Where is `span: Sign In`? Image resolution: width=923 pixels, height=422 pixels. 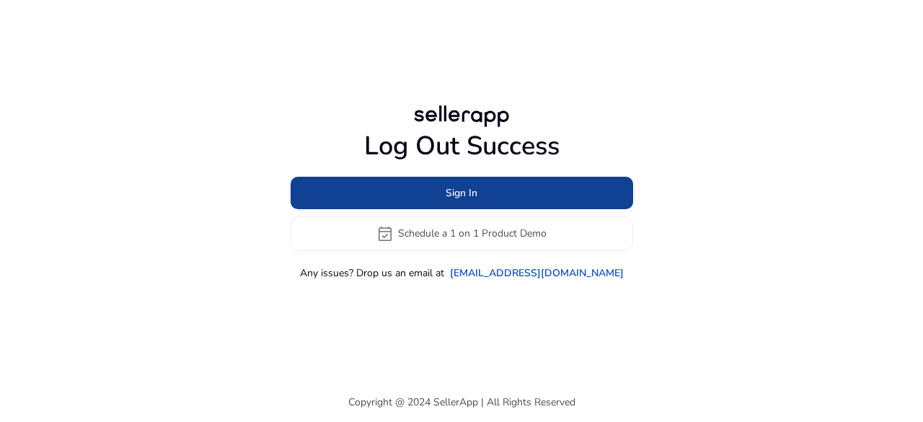 span: Sign In is located at coordinates (462, 193).